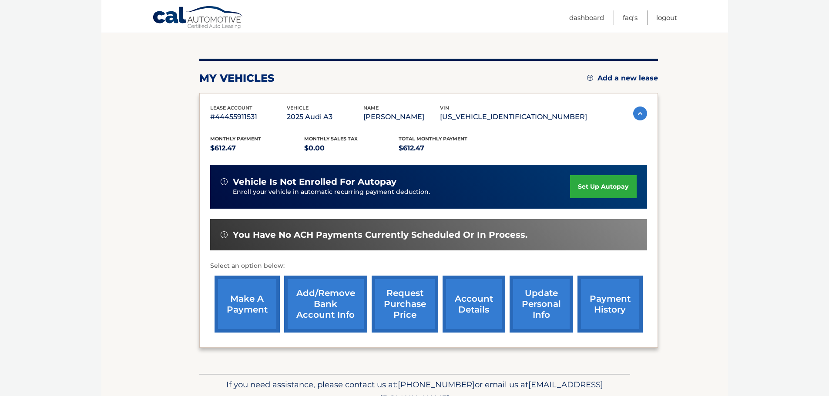  What do you see at coordinates (433, 139) in the screenshot?
I see `span: Total Monthly Payment` at bounding box center [433, 139].